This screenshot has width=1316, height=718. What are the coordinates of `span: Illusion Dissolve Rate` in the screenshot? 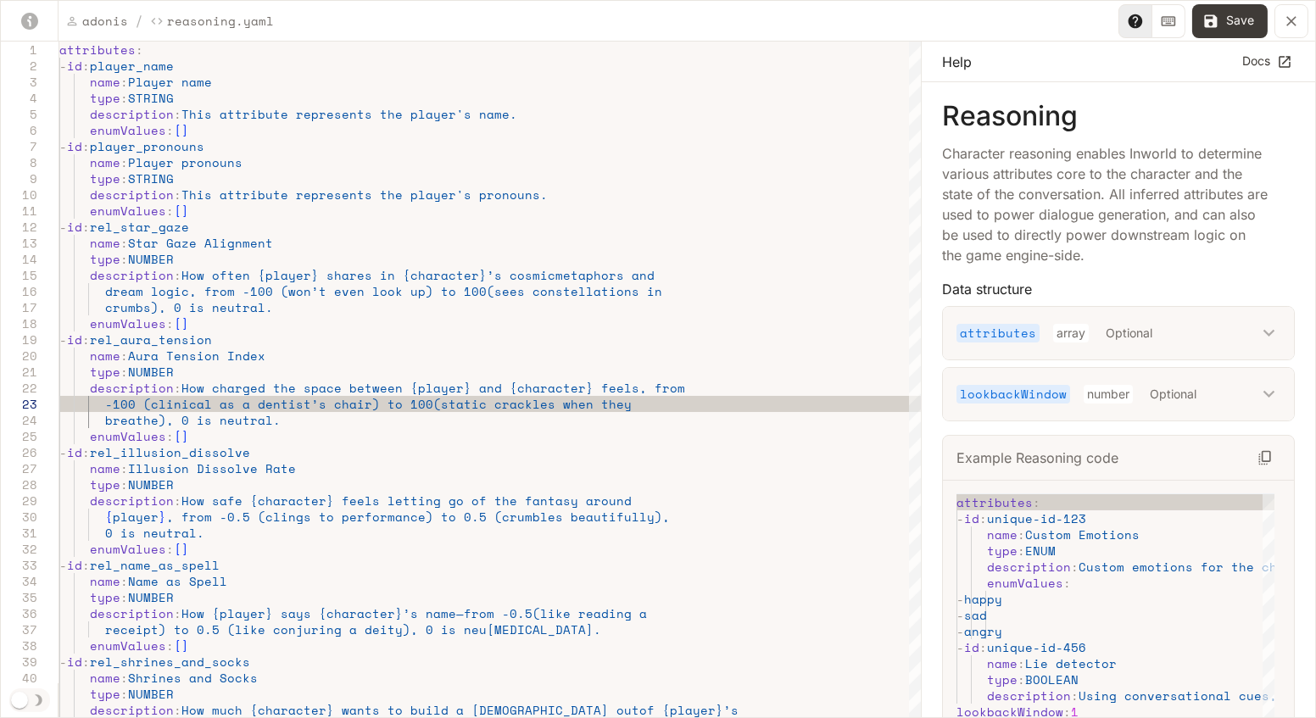 It's located at (212, 468).